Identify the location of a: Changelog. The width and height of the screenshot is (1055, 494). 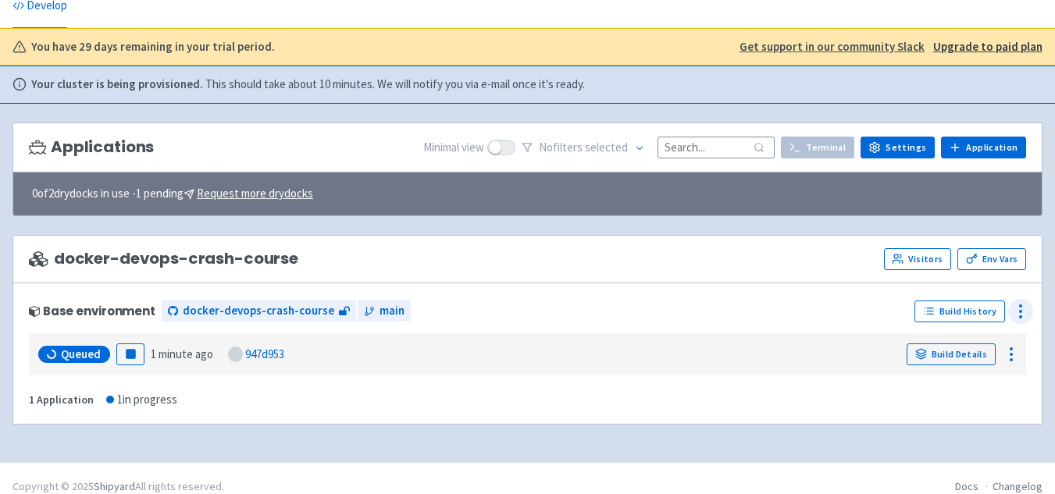
(1017, 486).